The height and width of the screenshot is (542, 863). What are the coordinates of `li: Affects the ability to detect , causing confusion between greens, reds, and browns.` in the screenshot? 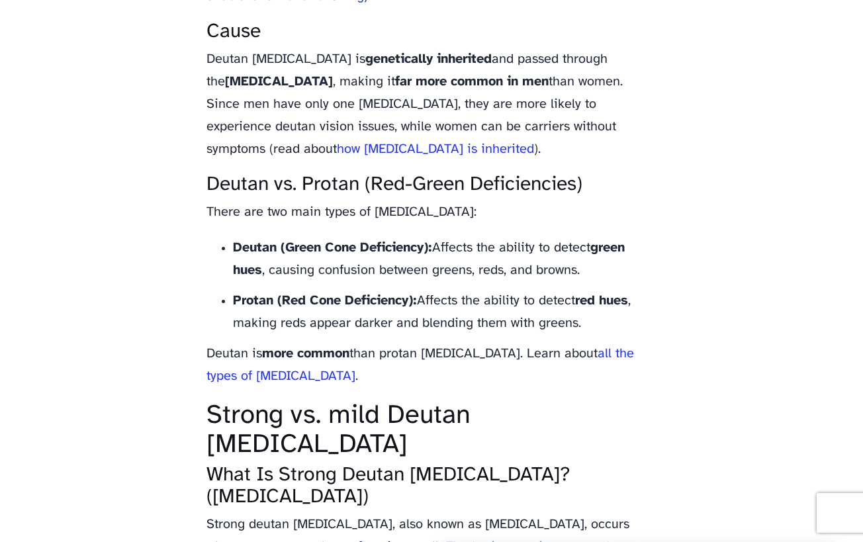 It's located at (445, 259).